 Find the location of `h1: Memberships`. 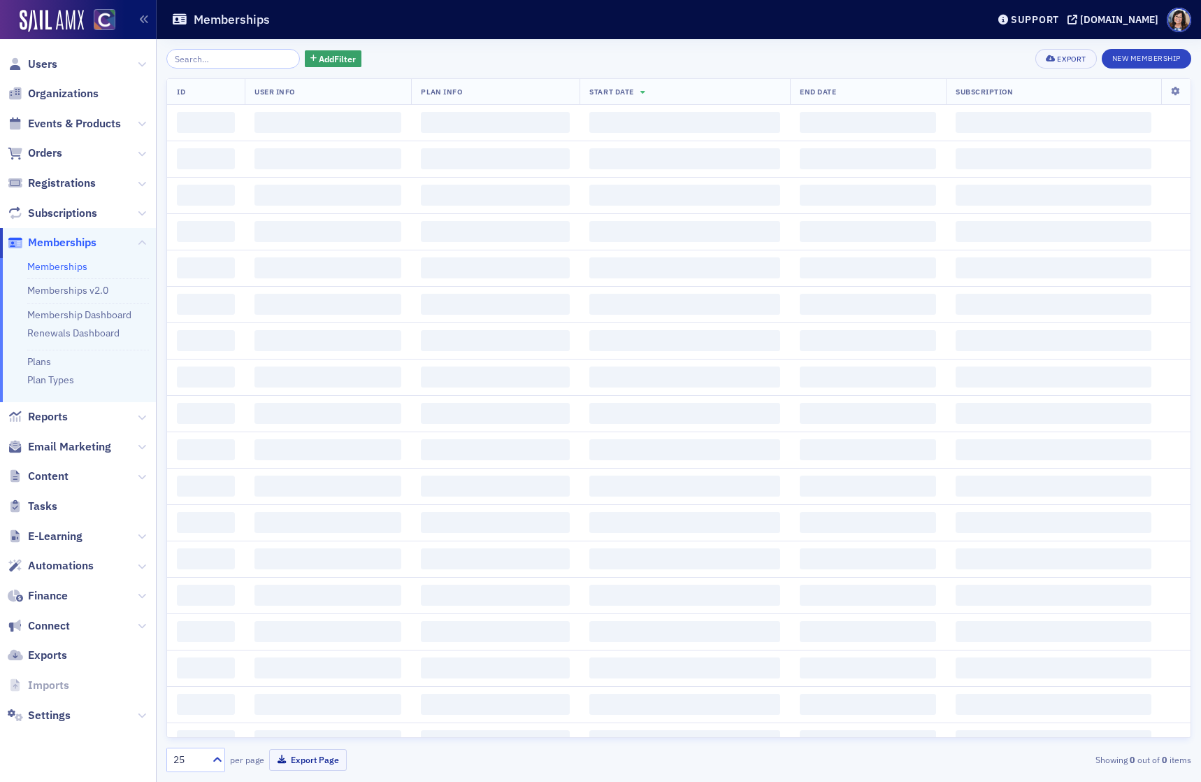

h1: Memberships is located at coordinates (231, 20).